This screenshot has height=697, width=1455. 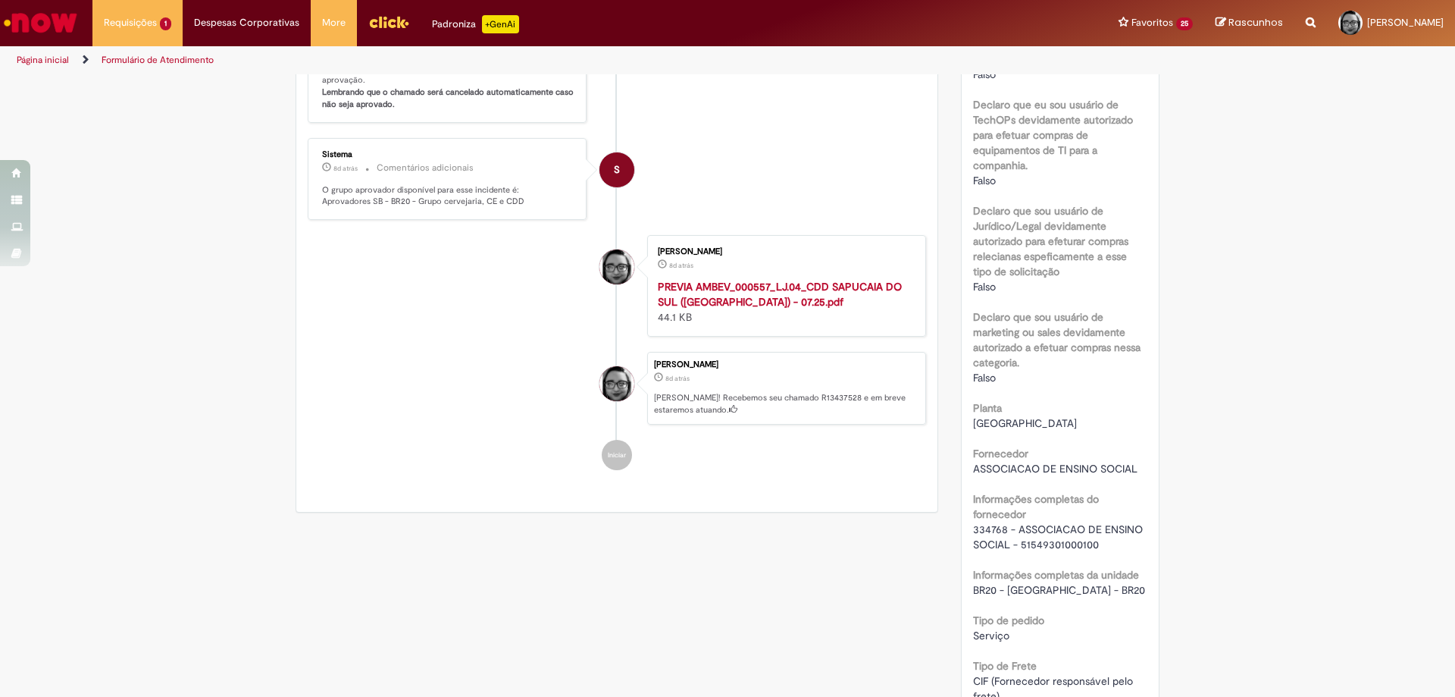 I want to click on div: Padroniza, so click(x=475, y=24).